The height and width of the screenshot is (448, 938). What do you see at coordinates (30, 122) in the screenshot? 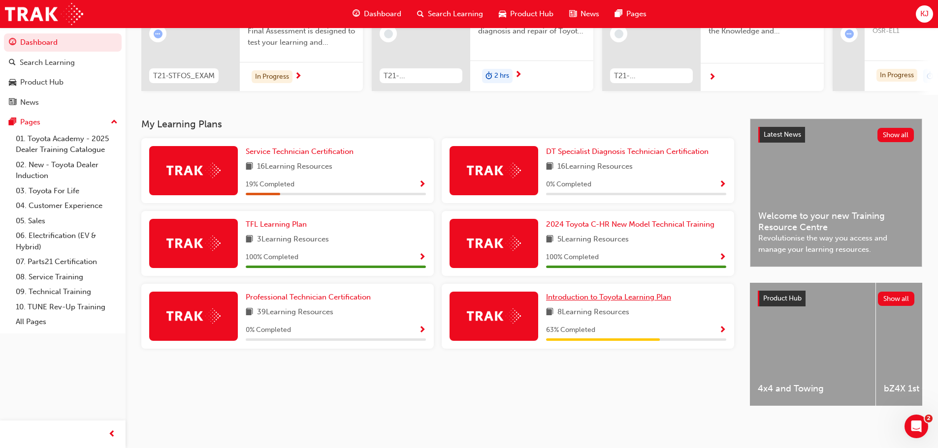
I see `div: Pages` at bounding box center [30, 122].